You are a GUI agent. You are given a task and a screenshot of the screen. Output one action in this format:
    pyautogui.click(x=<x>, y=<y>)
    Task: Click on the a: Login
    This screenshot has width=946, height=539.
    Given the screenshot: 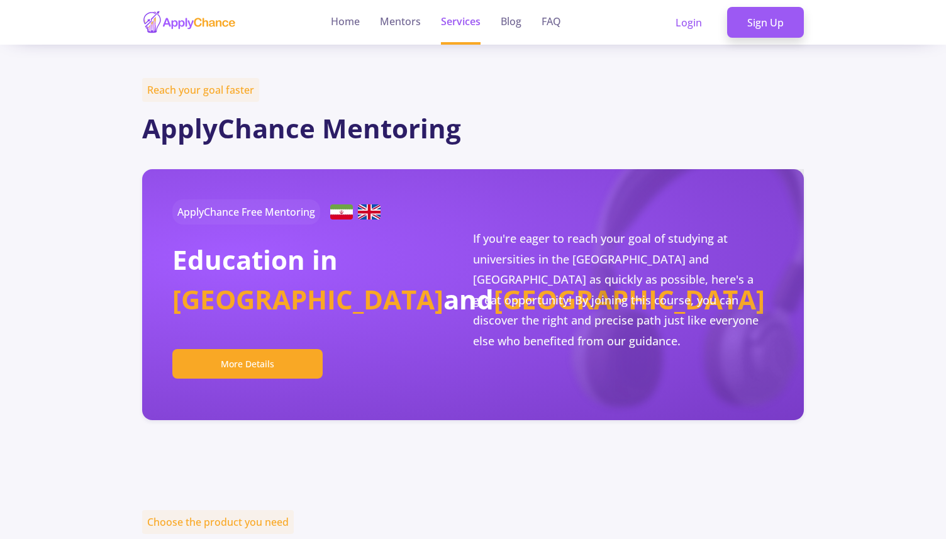 What is the action you would take?
    pyautogui.click(x=689, y=23)
    